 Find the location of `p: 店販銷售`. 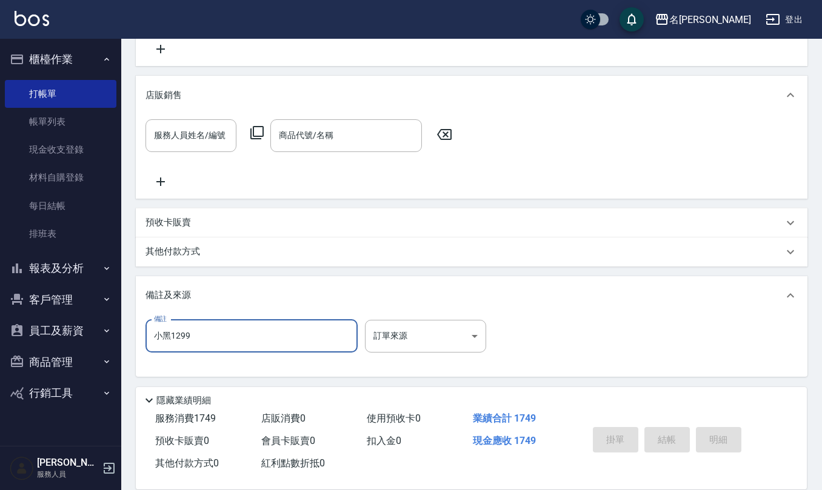

p: 店販銷售 is located at coordinates (164, 95).